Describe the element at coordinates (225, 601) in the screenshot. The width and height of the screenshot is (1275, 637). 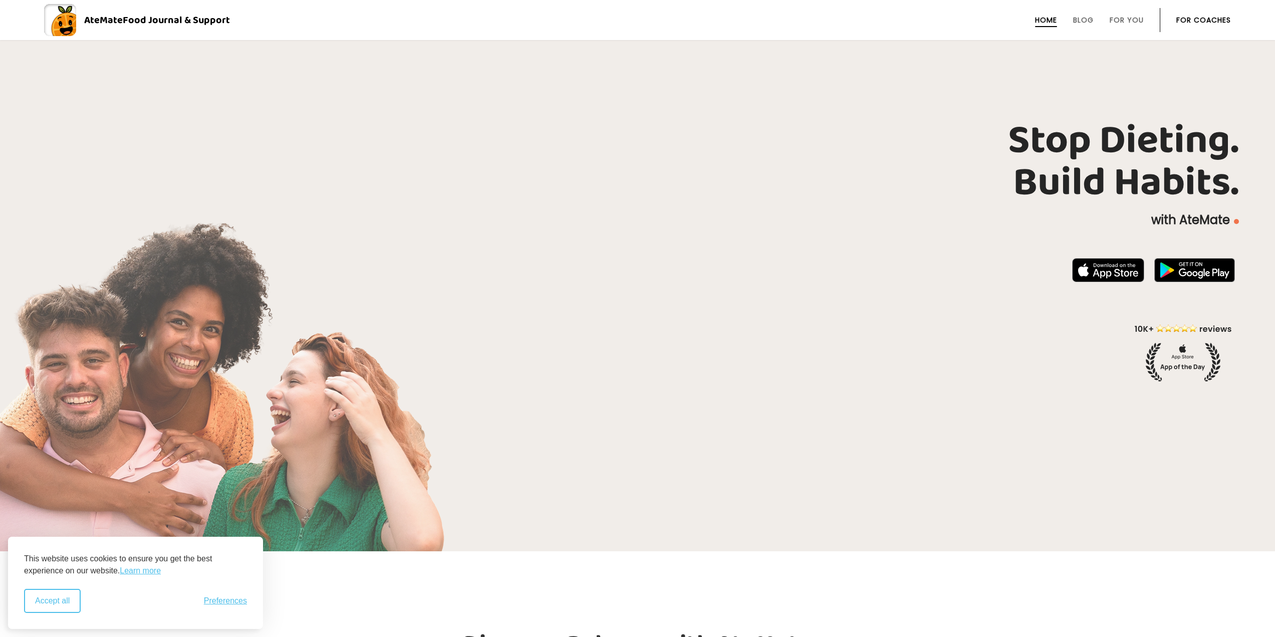
I see `span: Preferences` at that location.